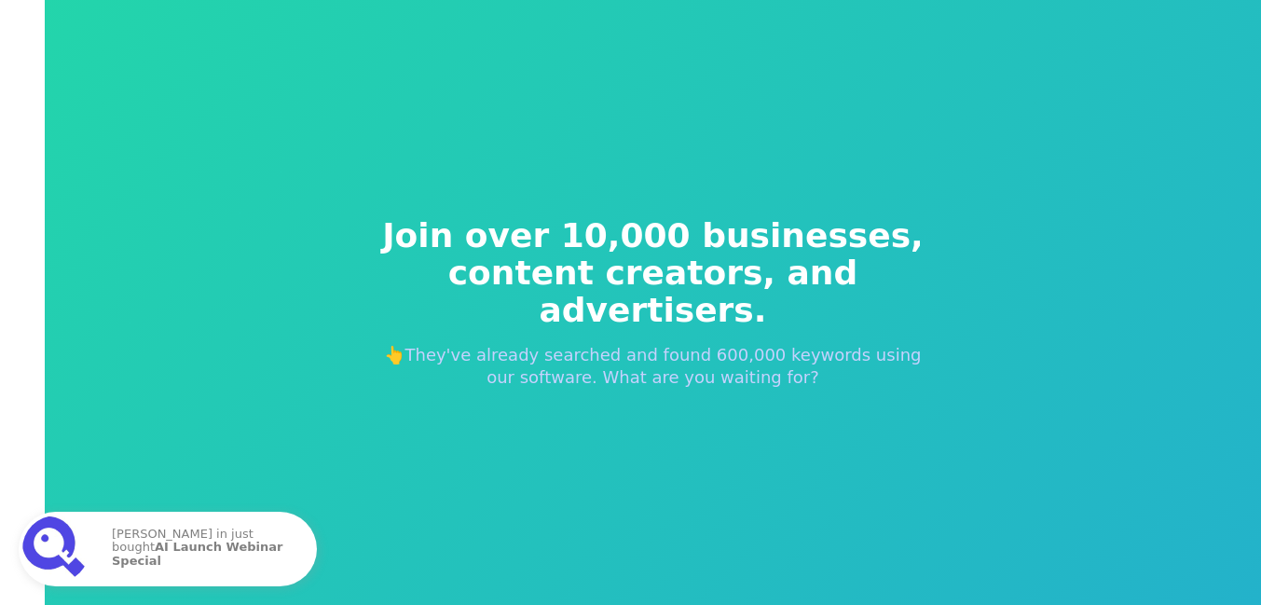 The height and width of the screenshot is (605, 1261). What do you see at coordinates (653, 366) in the screenshot?
I see `p: 👆They've already searched and found 600,000 keywords using our software. What are you waiting for?` at bounding box center [653, 366].